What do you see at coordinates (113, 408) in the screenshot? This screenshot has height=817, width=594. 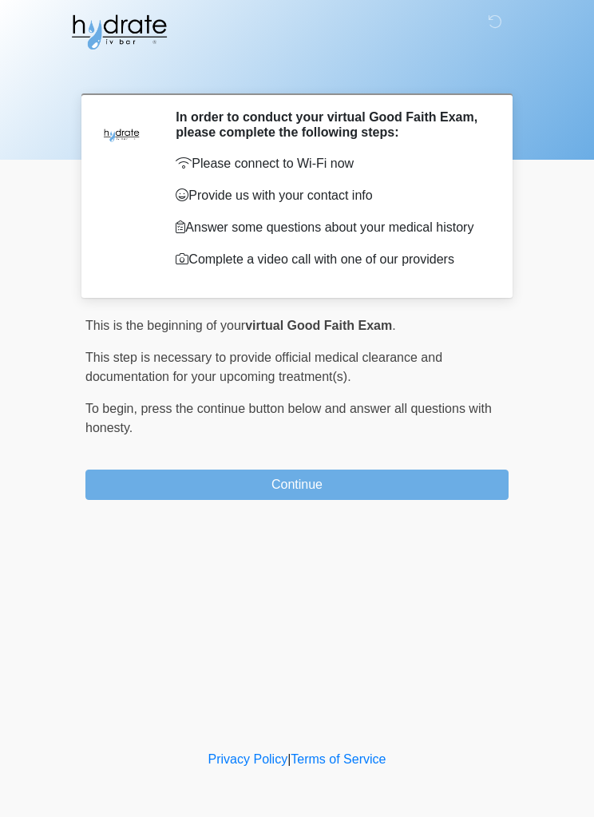 I see `span: To begin,` at bounding box center [113, 408].